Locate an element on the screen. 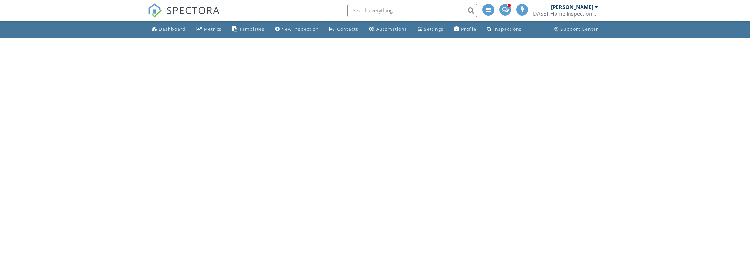 The width and height of the screenshot is (750, 266). div: Support Center is located at coordinates (579, 29).